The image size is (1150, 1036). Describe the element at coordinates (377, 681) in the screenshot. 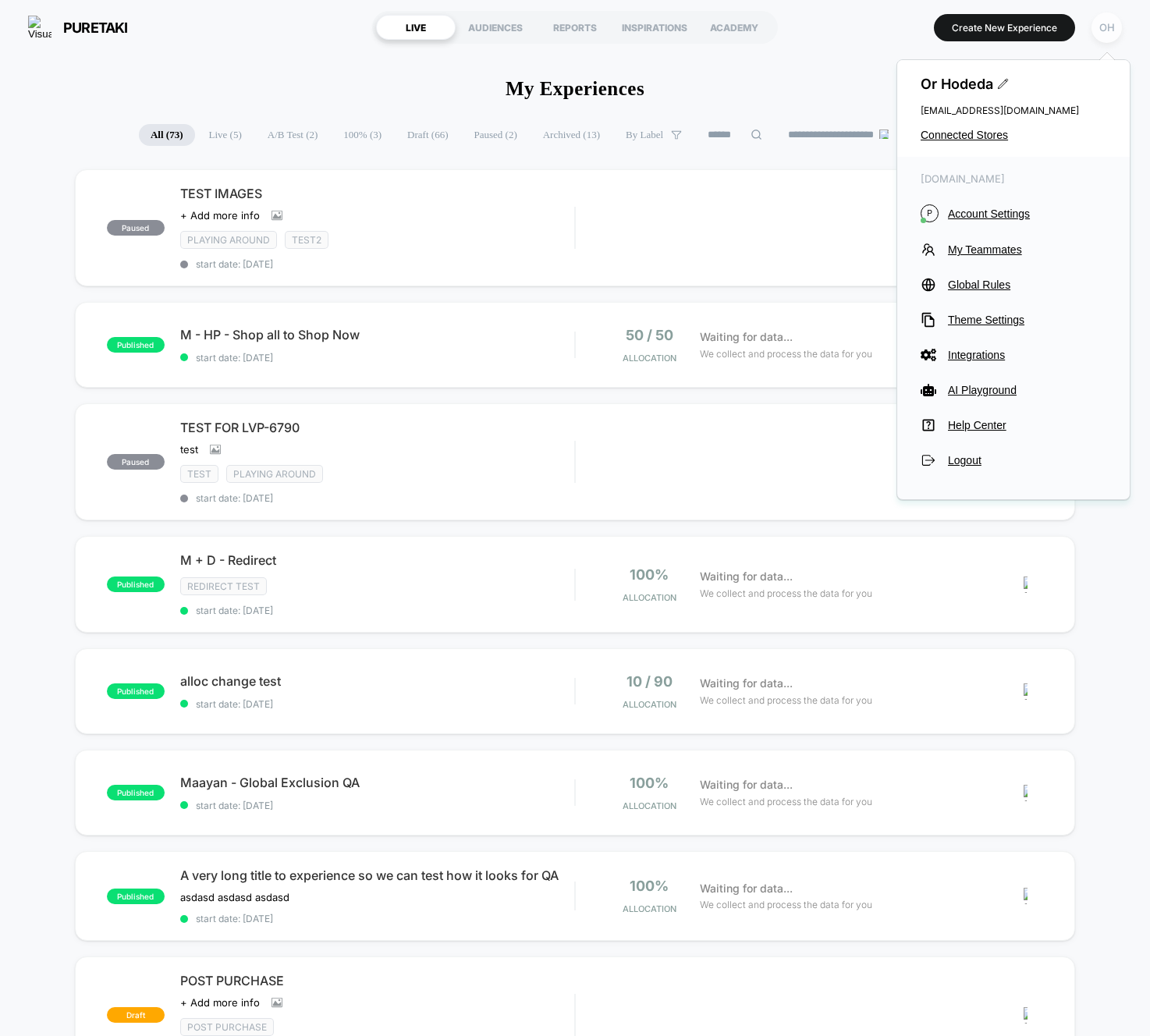

I see `span: alloc change test` at that location.